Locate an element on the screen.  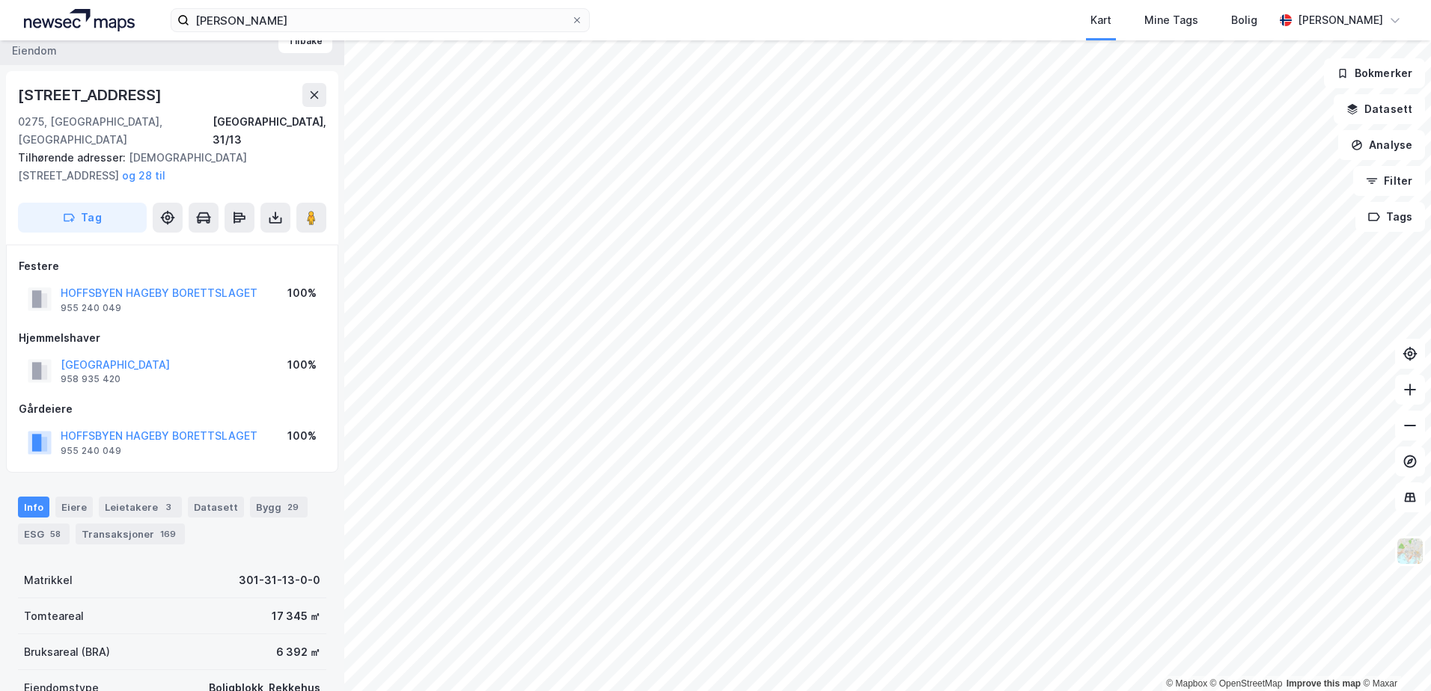
div: Info is located at coordinates (34, 507).